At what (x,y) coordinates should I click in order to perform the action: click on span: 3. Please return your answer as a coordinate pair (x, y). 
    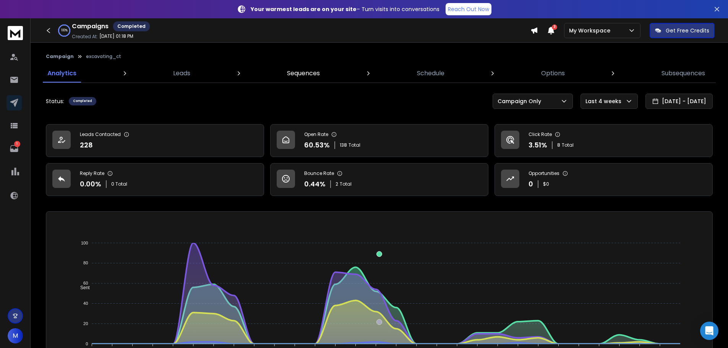
    Looking at the image, I should click on (555, 27).